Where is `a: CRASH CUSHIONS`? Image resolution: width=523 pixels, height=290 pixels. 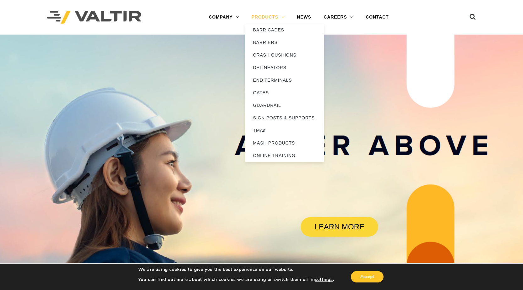
a: CRASH CUSHIONS is located at coordinates (285, 55).